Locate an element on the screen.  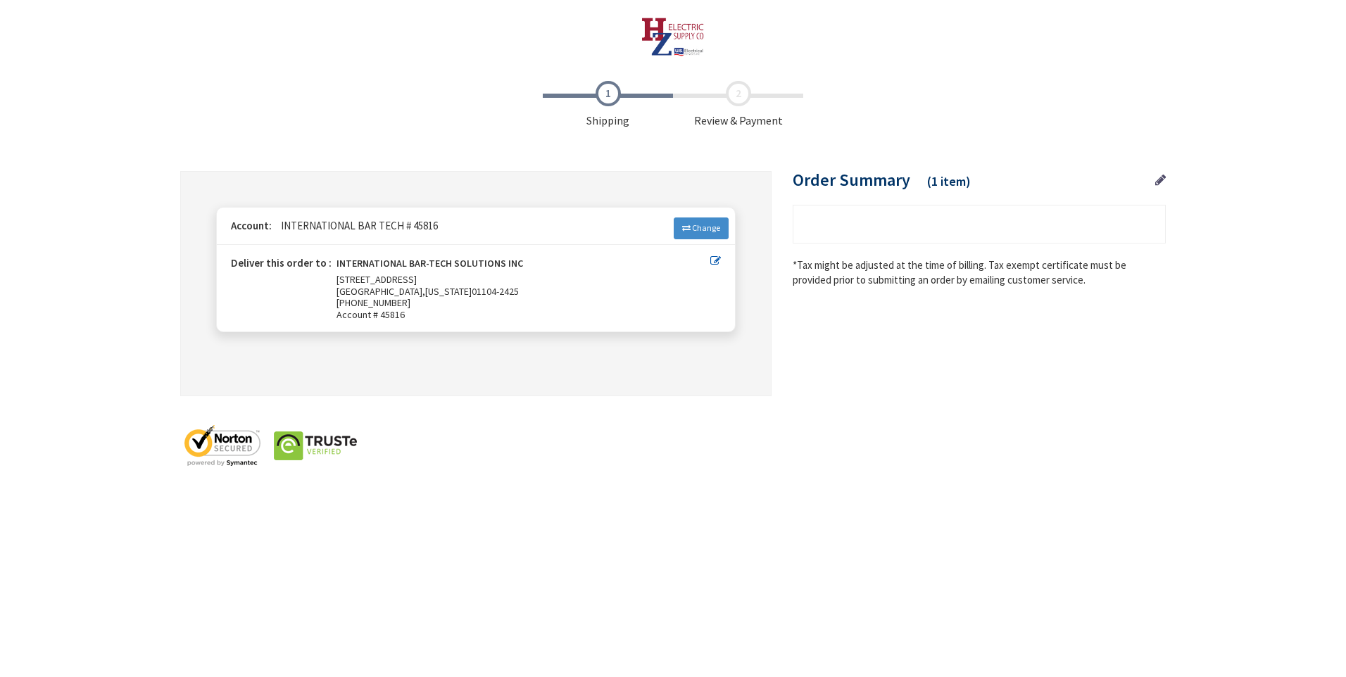
span: (1 item) is located at coordinates (949, 181).